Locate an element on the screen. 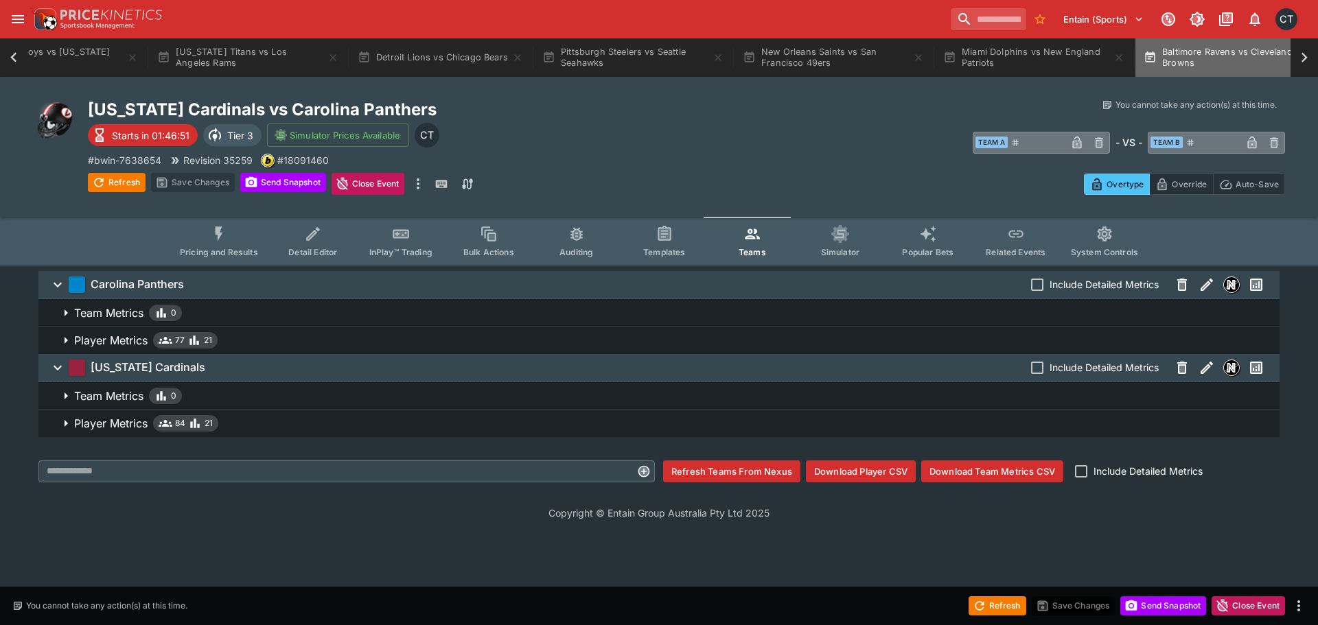  img: american_football.png is located at coordinates (55, 121).